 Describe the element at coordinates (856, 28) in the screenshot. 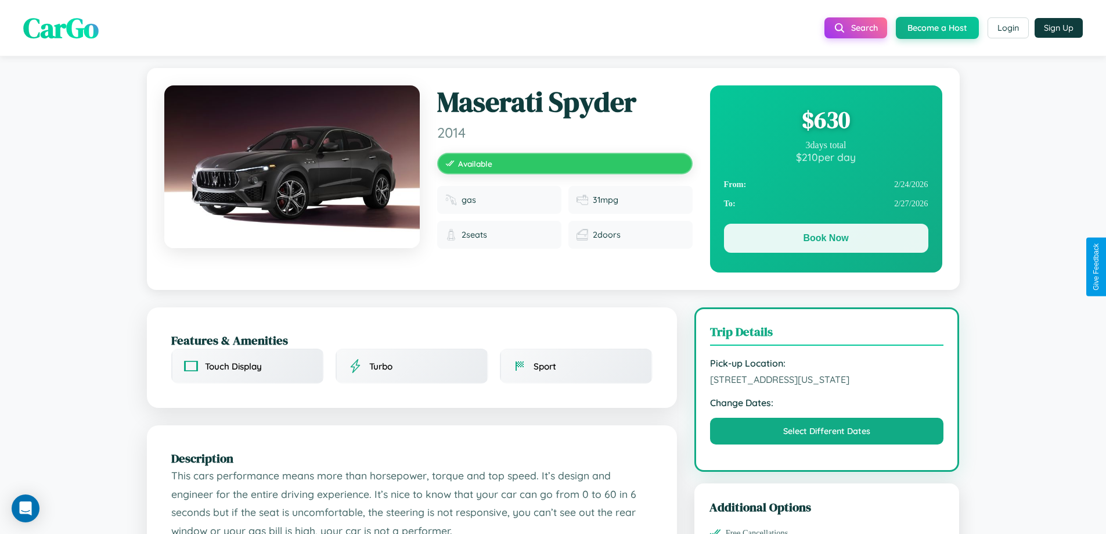

I see `button: Search` at that location.